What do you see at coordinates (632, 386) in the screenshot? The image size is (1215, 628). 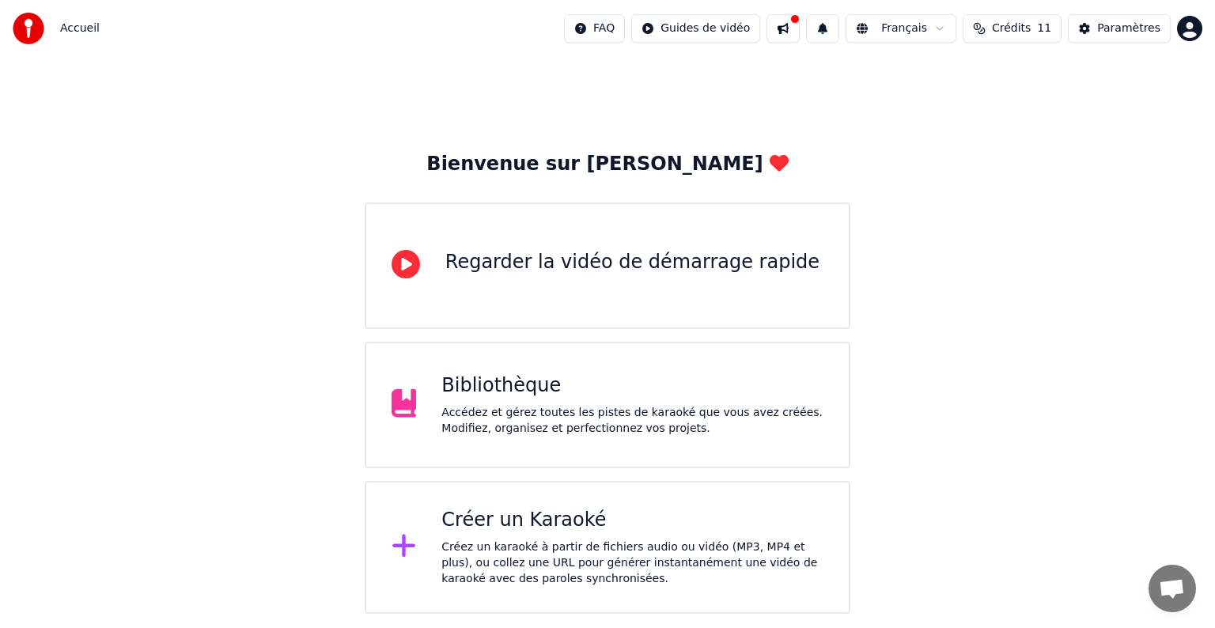 I see `div: Bibliothèque` at bounding box center [632, 386].